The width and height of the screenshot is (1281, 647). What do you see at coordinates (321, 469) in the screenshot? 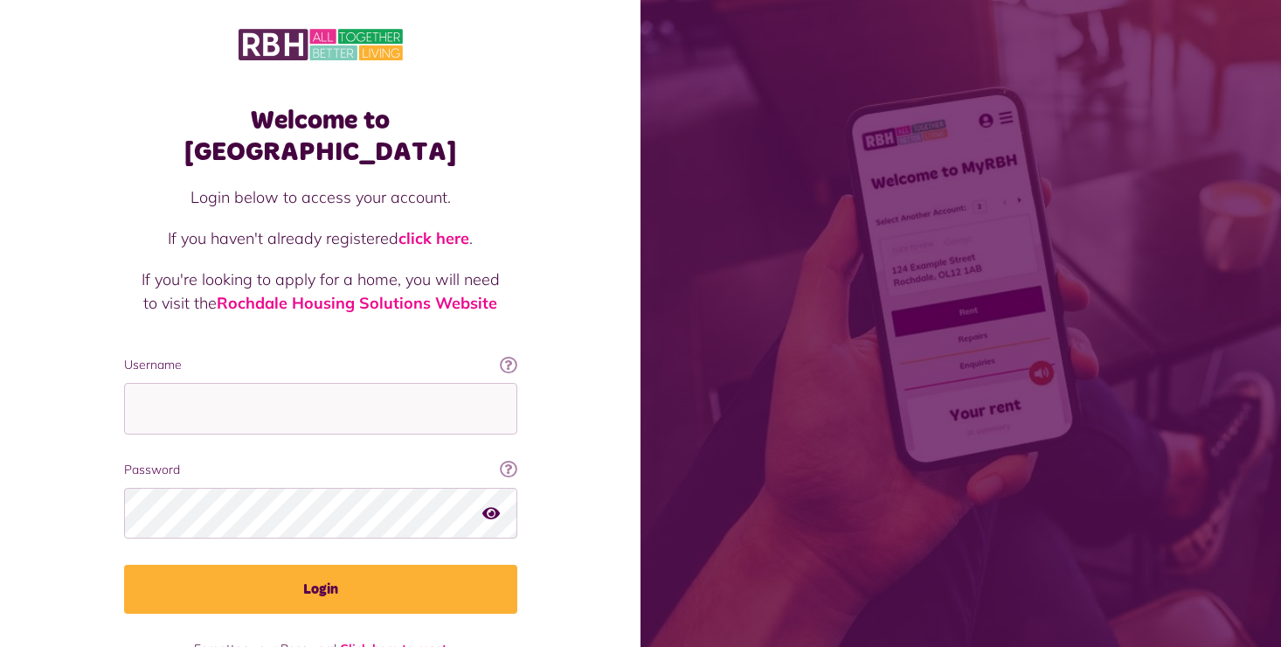
I see `label: Password` at bounding box center [321, 469].